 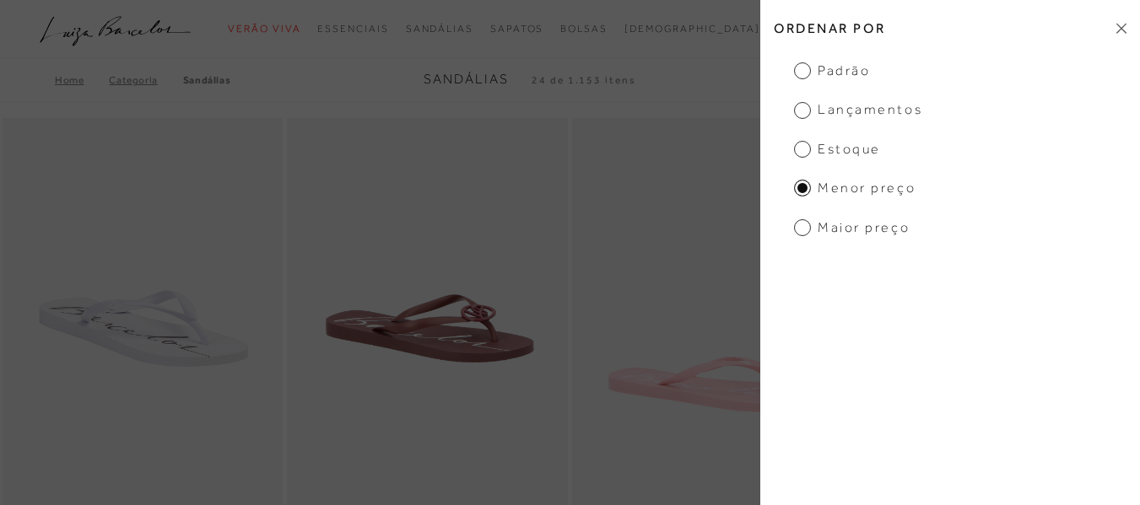 What do you see at coordinates (82, 80) in the screenshot?
I see `a: Home` at bounding box center [82, 80].